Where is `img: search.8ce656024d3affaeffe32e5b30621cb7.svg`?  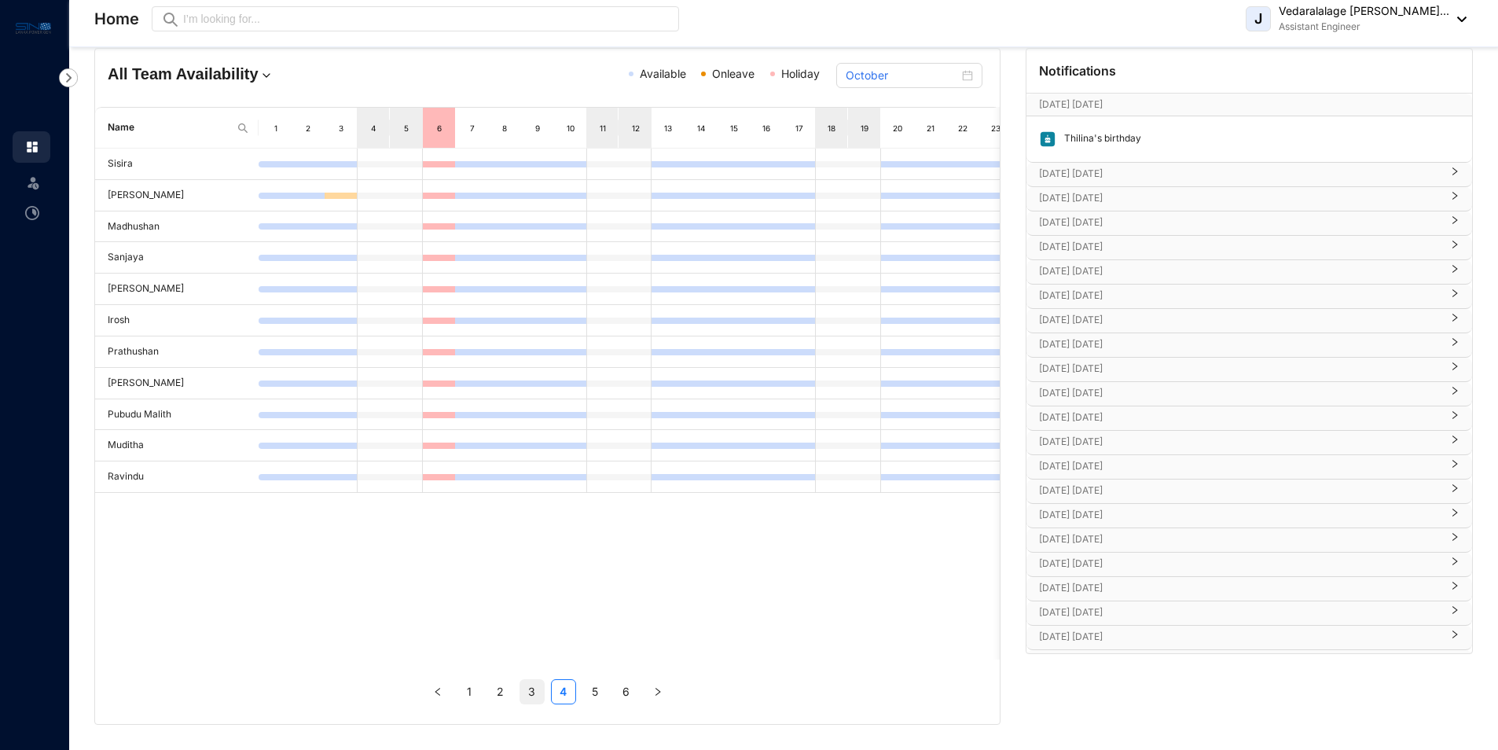 img: search.8ce656024d3affaeffe32e5b30621cb7.svg is located at coordinates (243, 128).